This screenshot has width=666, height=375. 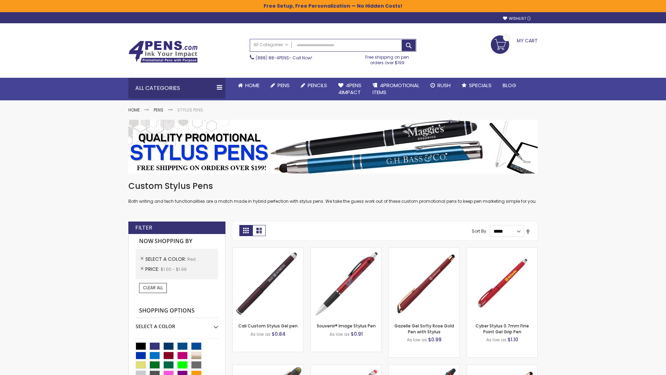 I want to click on img: Cyber Stylus 0.7mm Fine Point Gel Grip Pen-Red, so click(x=502, y=282).